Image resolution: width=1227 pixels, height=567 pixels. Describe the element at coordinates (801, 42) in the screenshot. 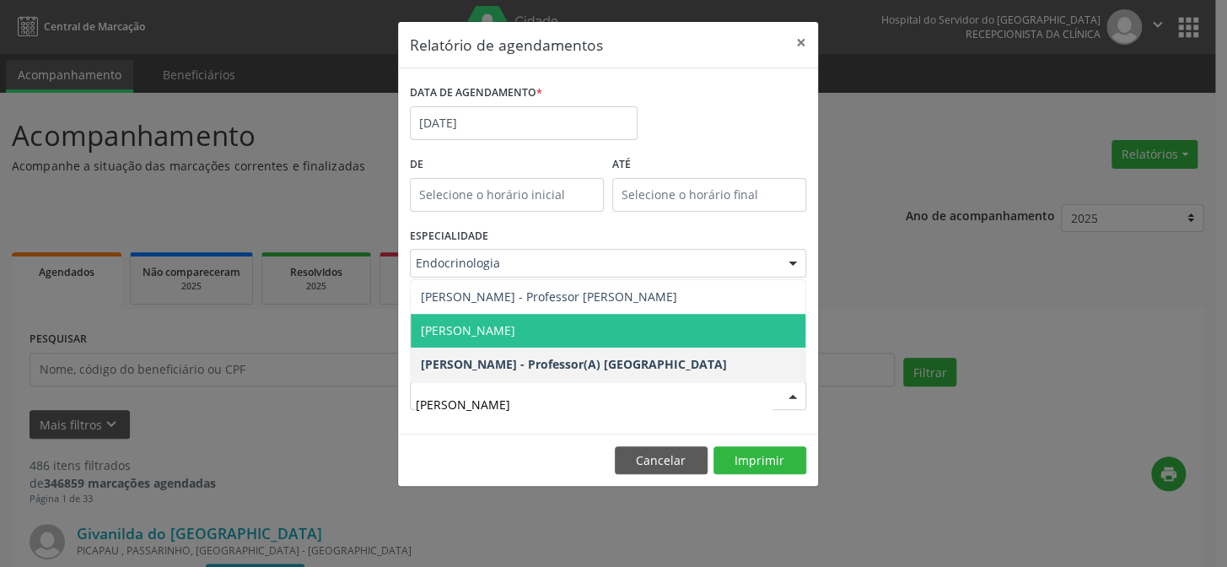

I see `button: Close` at that location.